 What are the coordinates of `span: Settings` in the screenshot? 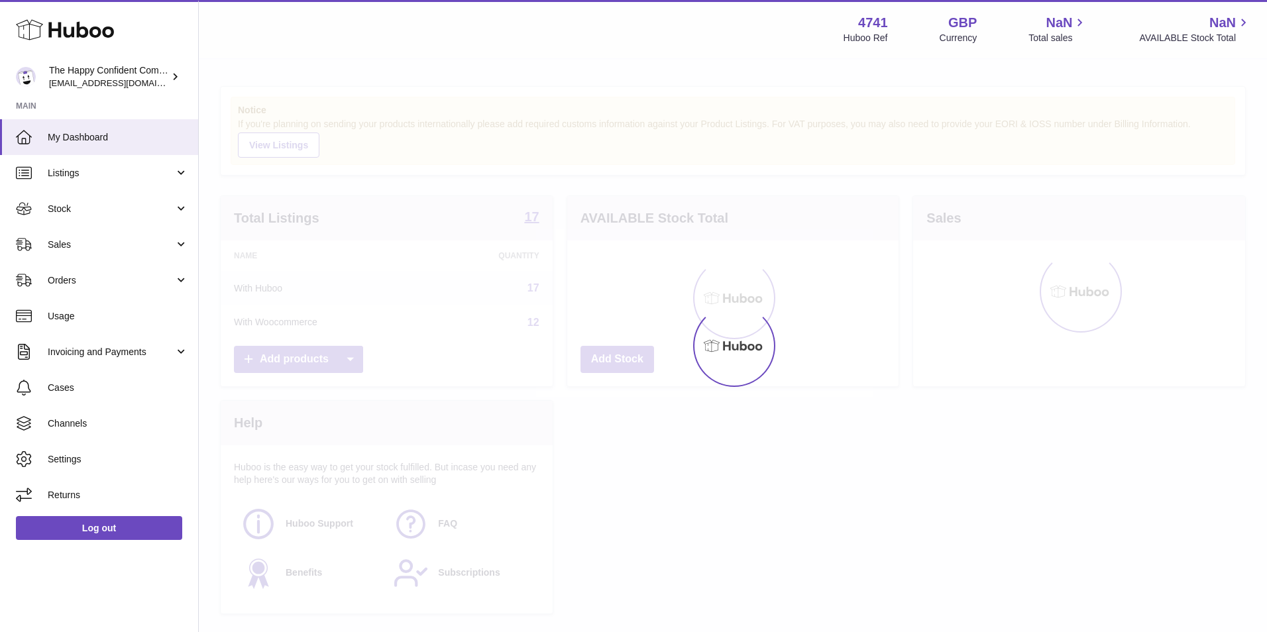 It's located at (118, 459).